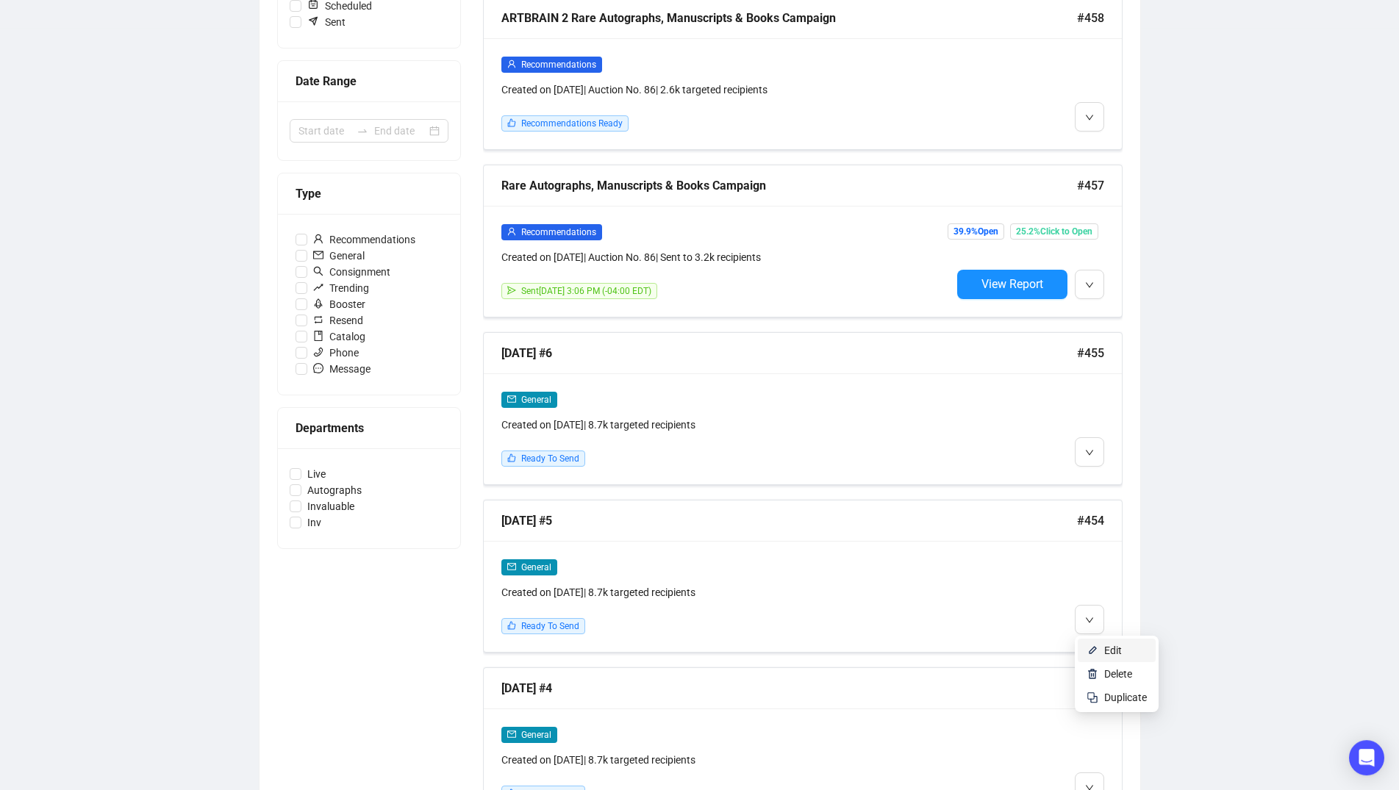 The width and height of the screenshot is (1399, 790). I want to click on span: Autographs, so click(334, 490).